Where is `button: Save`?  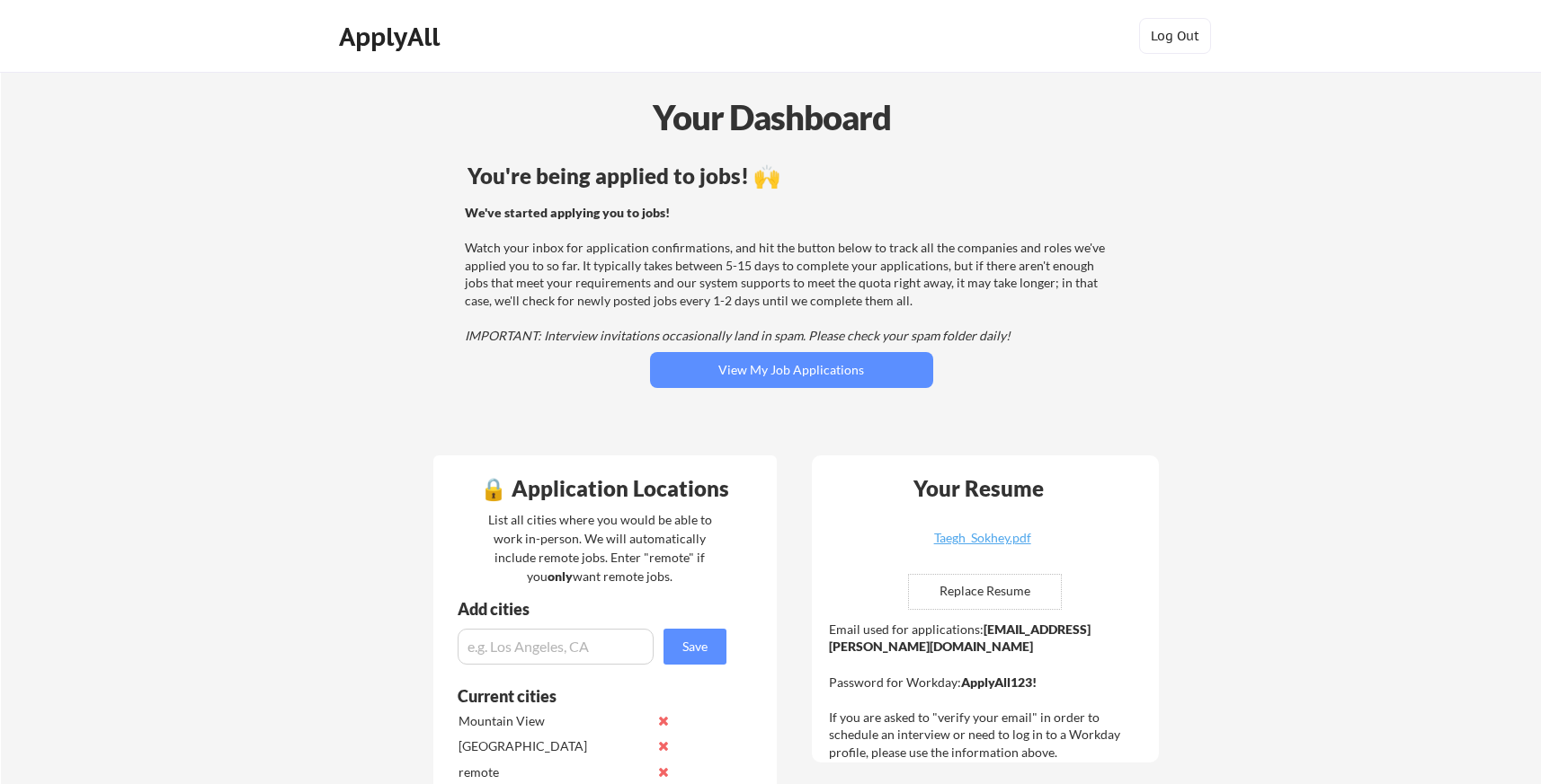 button: Save is located at coordinates (694, 647).